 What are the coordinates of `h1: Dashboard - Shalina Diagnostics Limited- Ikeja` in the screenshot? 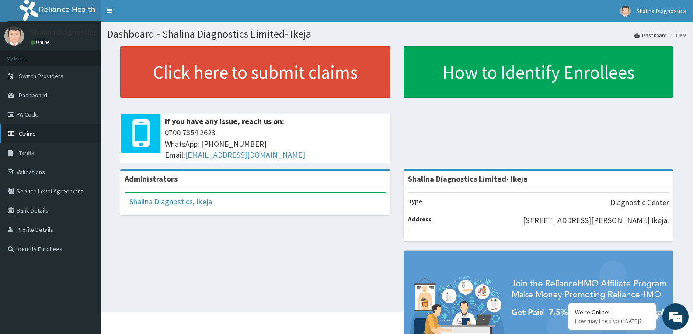 It's located at (396, 34).